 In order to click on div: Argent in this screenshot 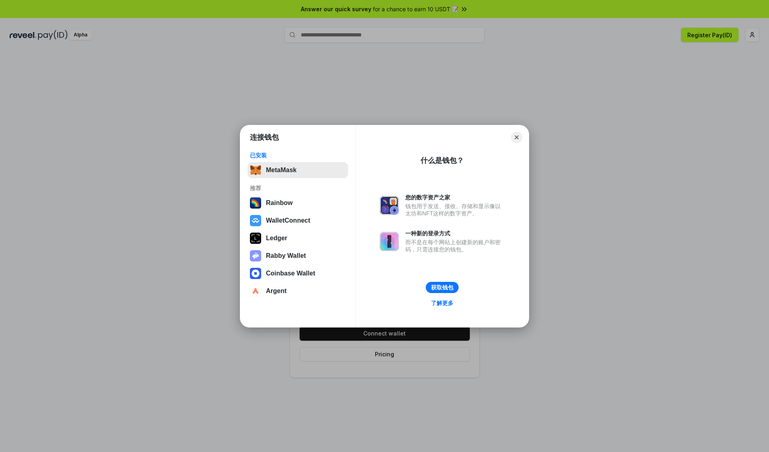, I will do `click(277, 291)`.